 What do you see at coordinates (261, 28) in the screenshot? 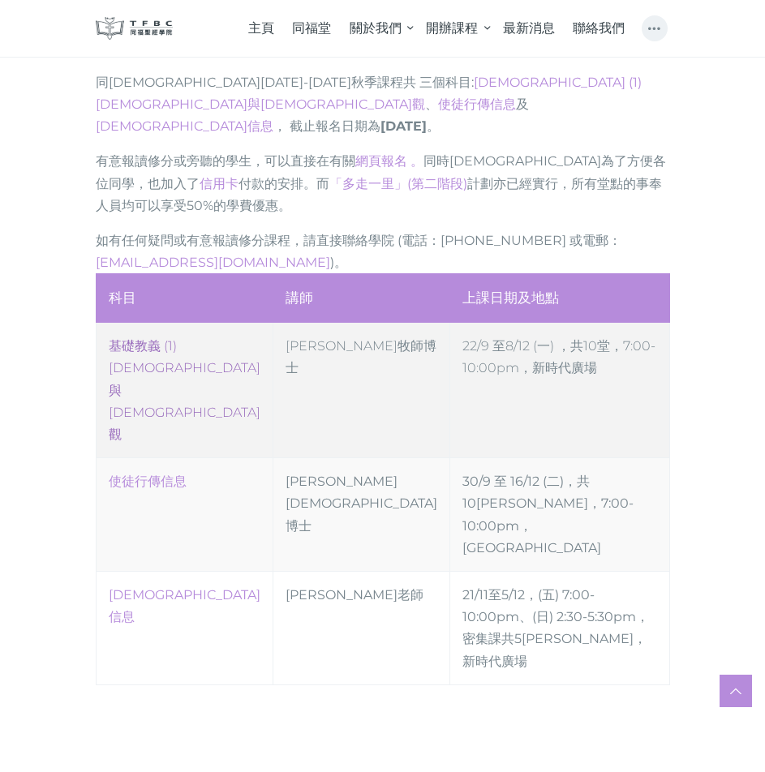
I see `span: 主頁` at bounding box center [261, 28].